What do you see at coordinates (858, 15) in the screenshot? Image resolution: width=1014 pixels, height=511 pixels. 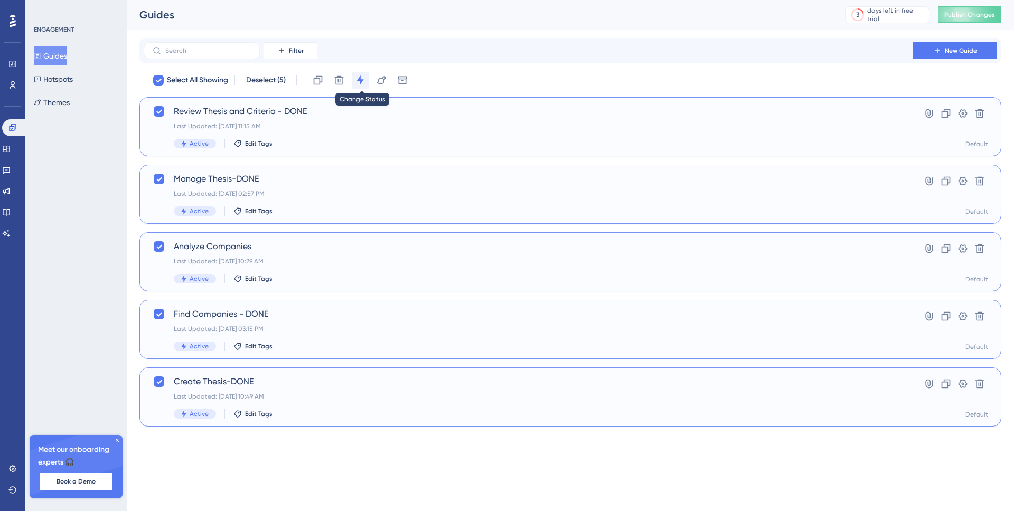 I see `div: 3` at bounding box center [858, 15].